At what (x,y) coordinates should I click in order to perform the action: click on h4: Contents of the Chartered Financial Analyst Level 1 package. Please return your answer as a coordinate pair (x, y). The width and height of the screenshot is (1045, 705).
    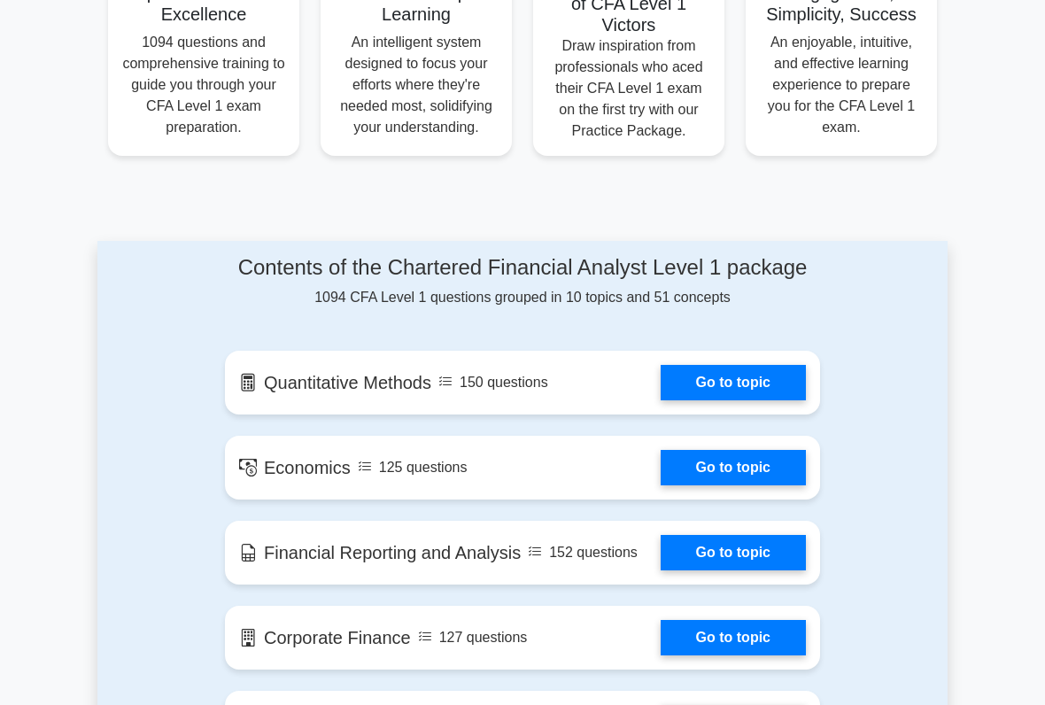
    Looking at the image, I should click on (522, 267).